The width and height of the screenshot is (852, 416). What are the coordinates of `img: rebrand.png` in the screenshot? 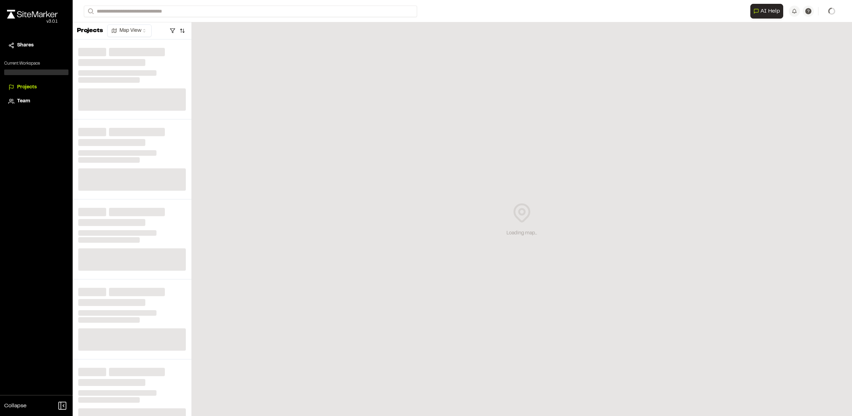 It's located at (32, 14).